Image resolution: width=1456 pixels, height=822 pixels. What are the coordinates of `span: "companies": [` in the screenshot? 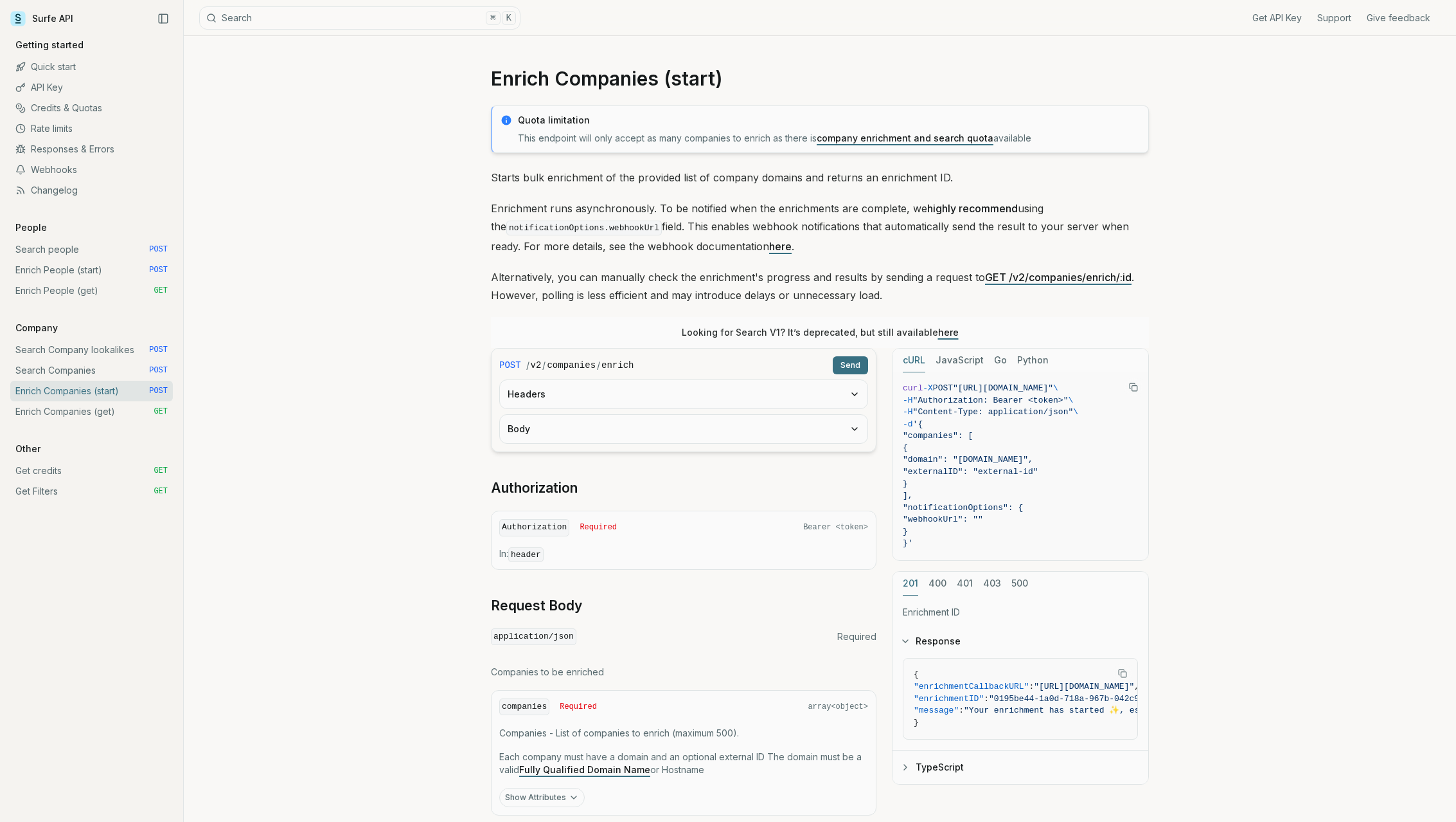 It's located at (937, 436).